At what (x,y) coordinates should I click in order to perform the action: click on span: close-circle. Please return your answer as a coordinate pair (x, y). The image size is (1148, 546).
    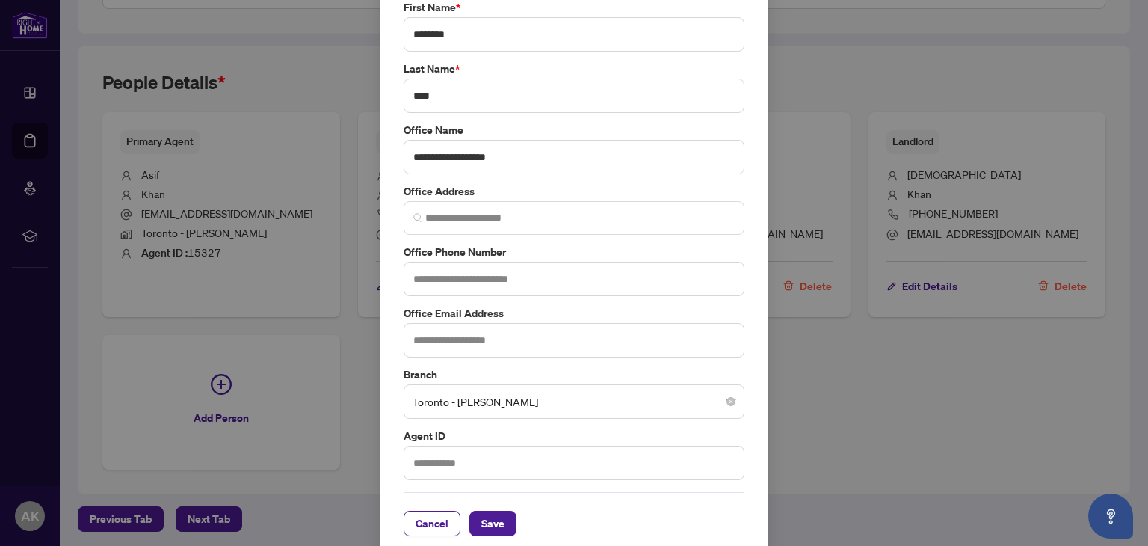
    Looking at the image, I should click on (731, 401).